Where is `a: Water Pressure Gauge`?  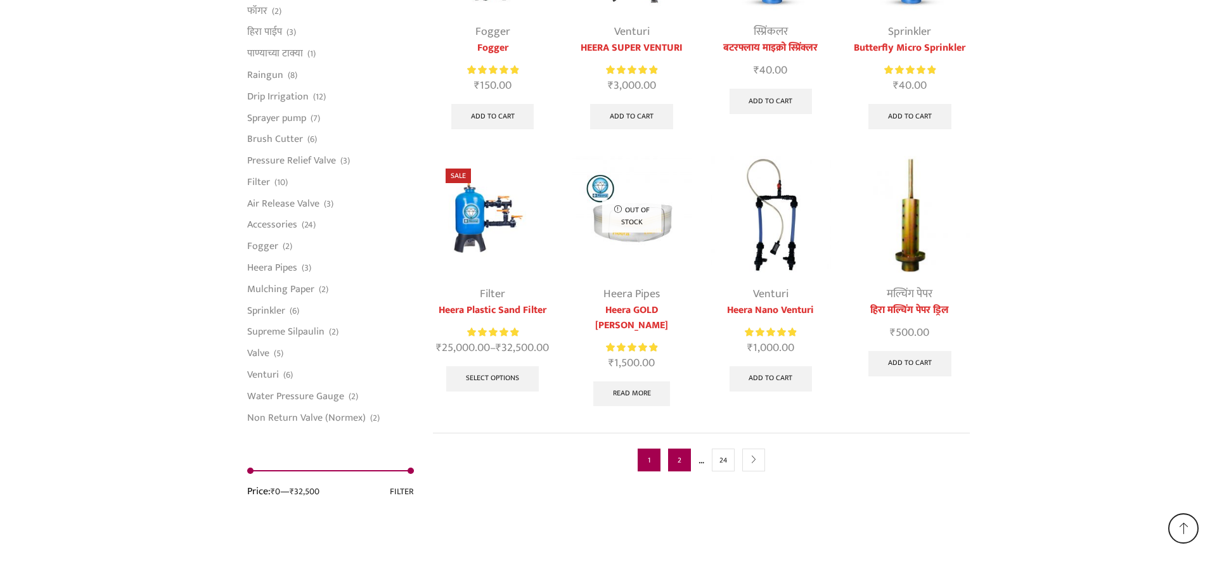
a: Water Pressure Gauge is located at coordinates (295, 396).